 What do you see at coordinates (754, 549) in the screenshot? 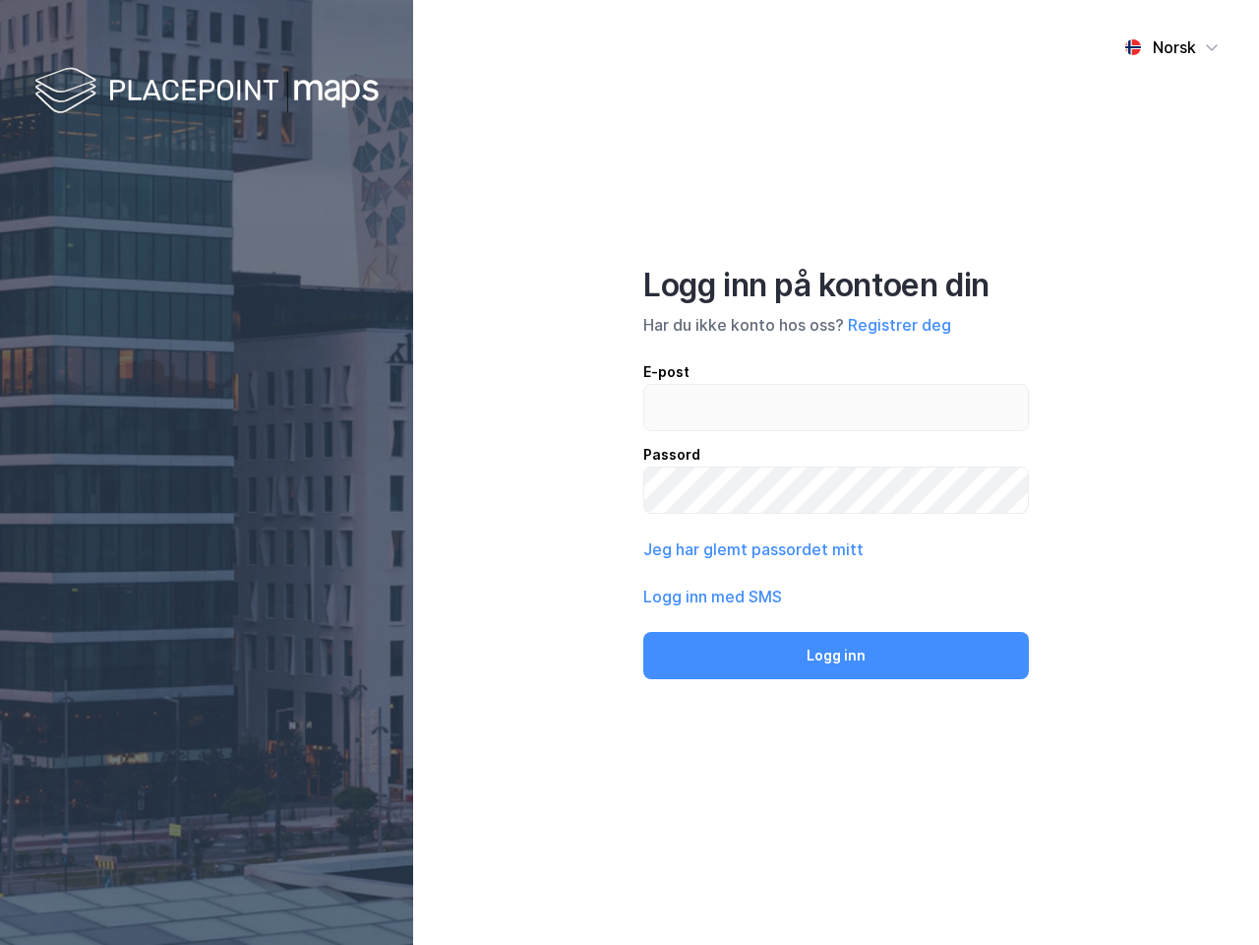
I see `button: Jeg har glemt passordet mitt` at bounding box center [754, 549].